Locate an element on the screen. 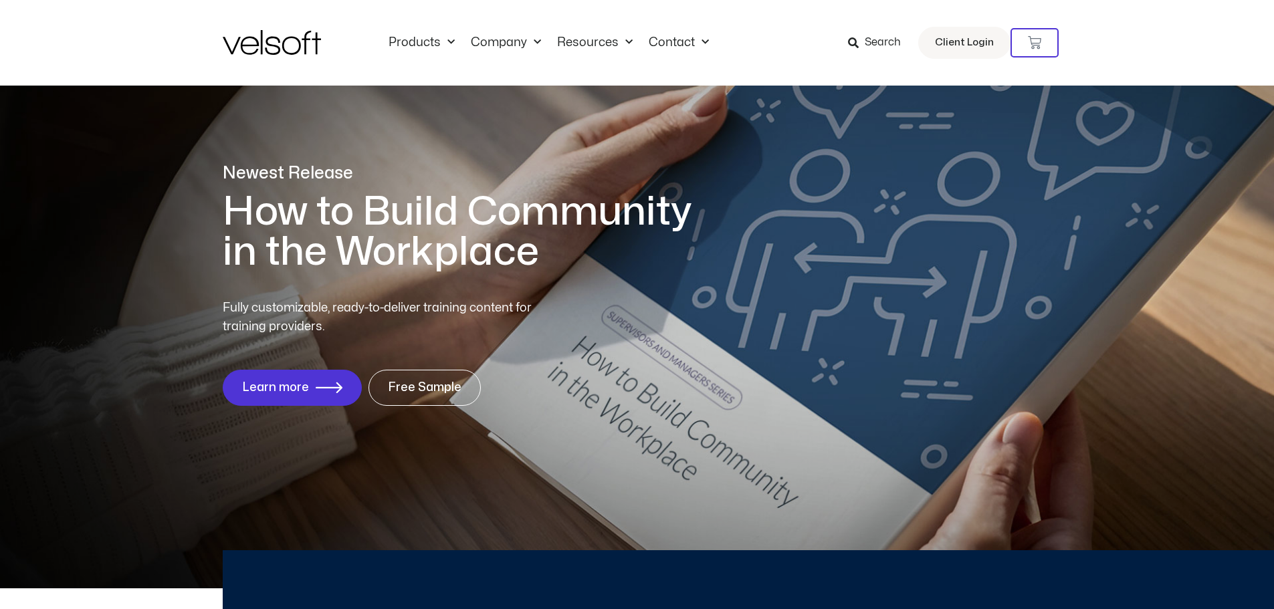  span: Free Sample is located at coordinates (425, 388).